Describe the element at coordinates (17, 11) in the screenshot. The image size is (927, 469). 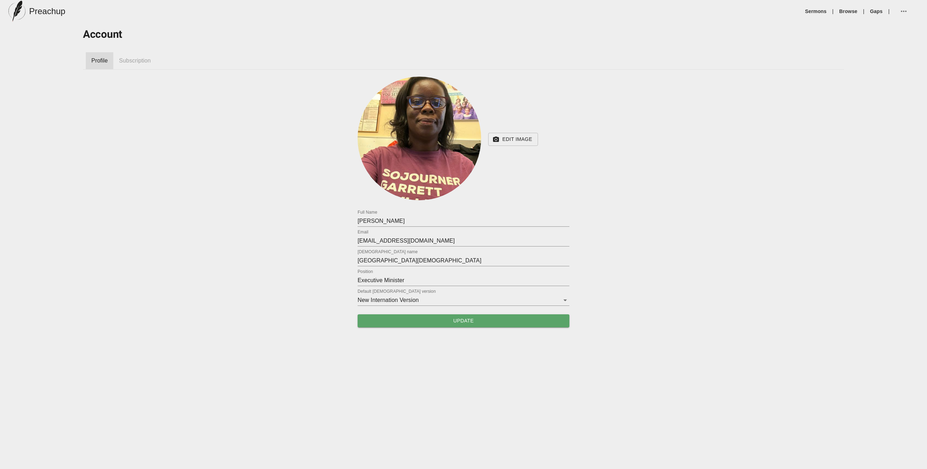
I see `img: preachup-logo.png` at that location.